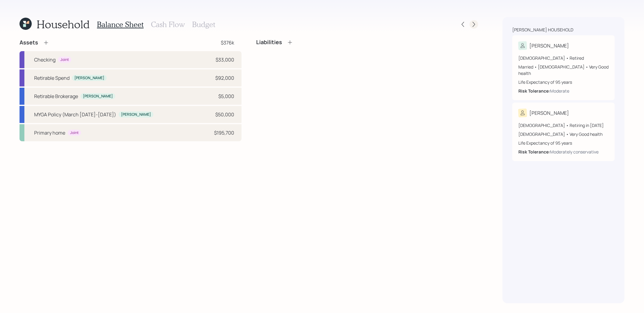  Describe the element at coordinates (225, 78) in the screenshot. I see `div: $92,000` at that location.